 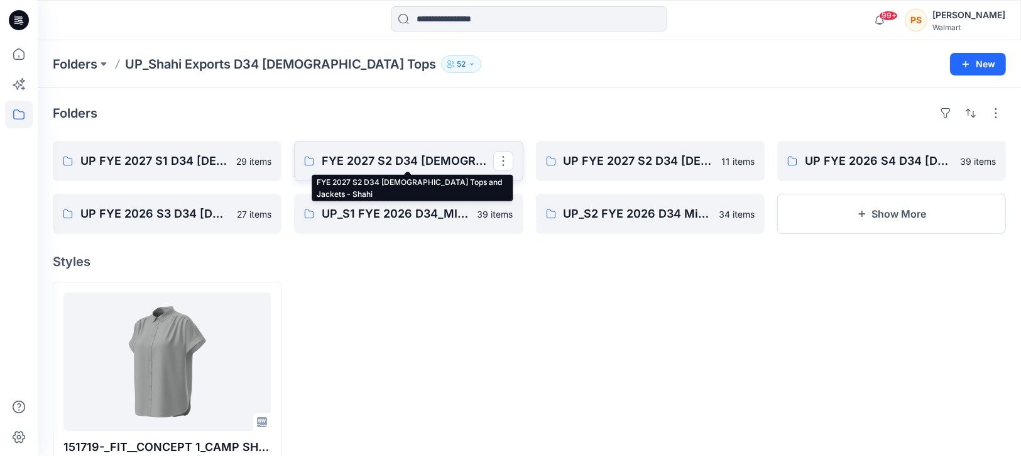 What do you see at coordinates (736, 214) in the screenshot?
I see `p: 34 items` at bounding box center [736, 214].